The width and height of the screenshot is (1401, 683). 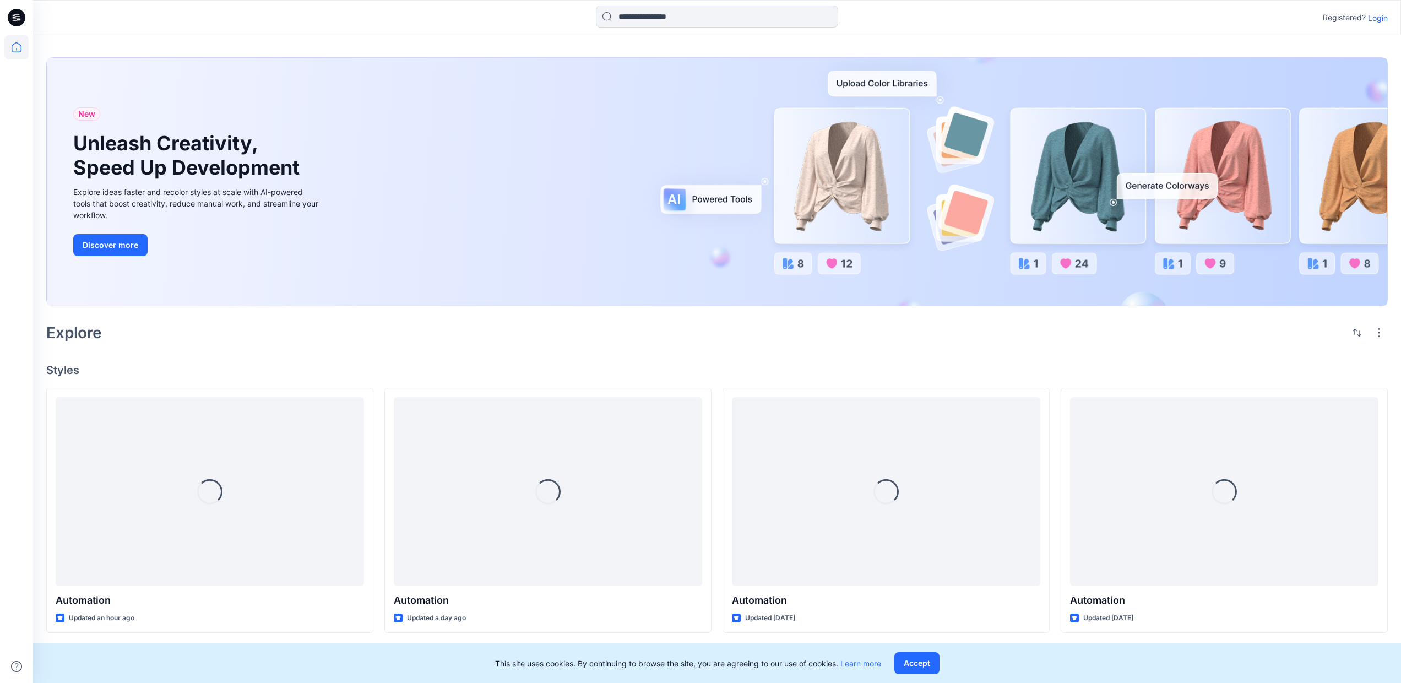 I want to click on p: Updated an hour ago, so click(x=101, y=618).